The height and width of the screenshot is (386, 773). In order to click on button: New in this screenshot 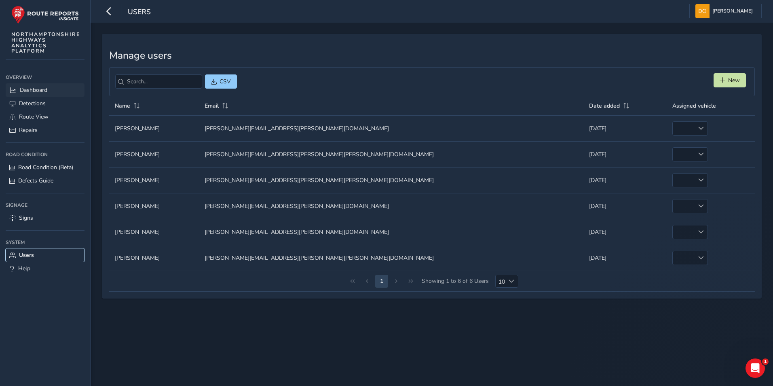, I will do `click(730, 80)`.